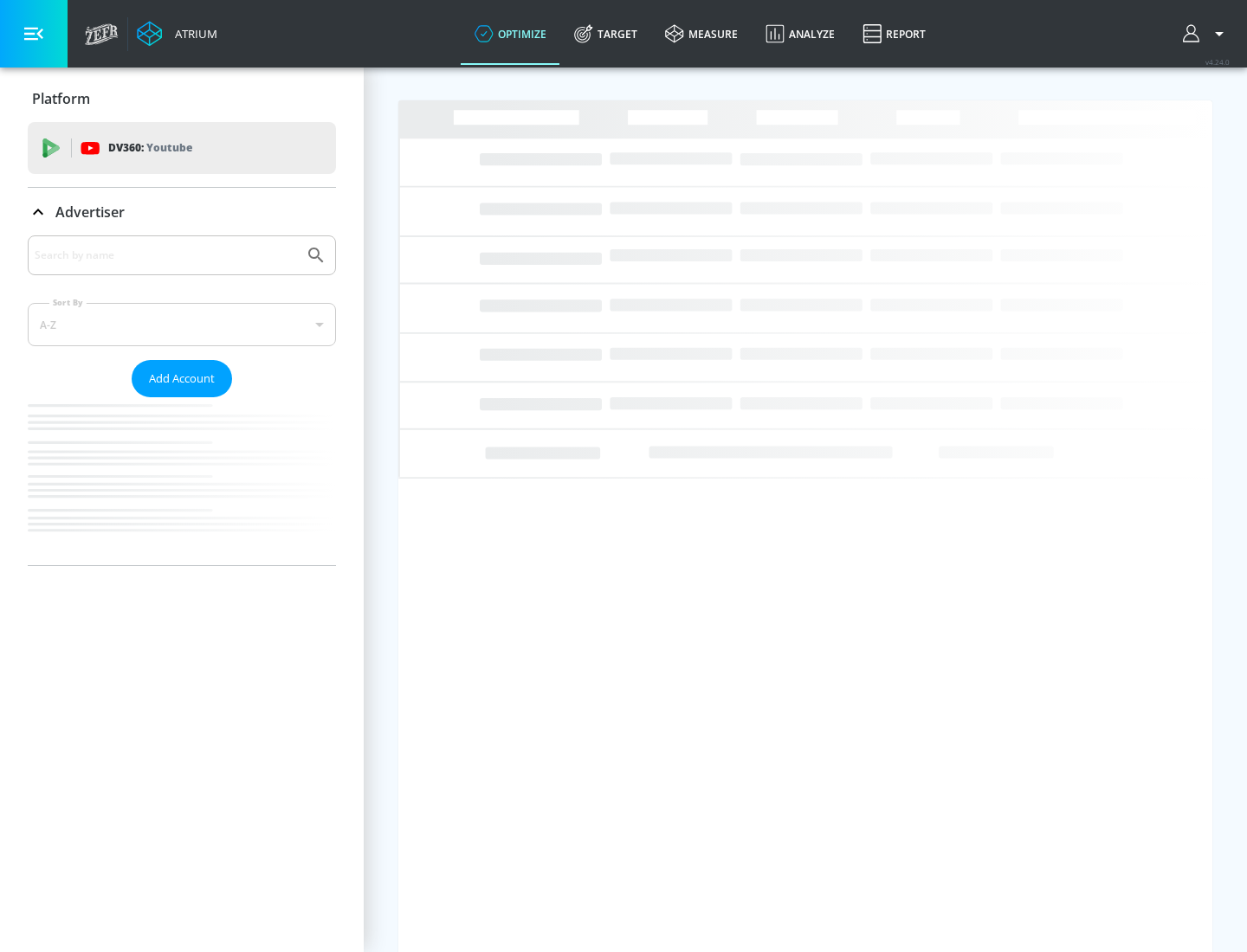 This screenshot has width=1247, height=952. Describe the element at coordinates (605, 34) in the screenshot. I see `a: Target` at that location.